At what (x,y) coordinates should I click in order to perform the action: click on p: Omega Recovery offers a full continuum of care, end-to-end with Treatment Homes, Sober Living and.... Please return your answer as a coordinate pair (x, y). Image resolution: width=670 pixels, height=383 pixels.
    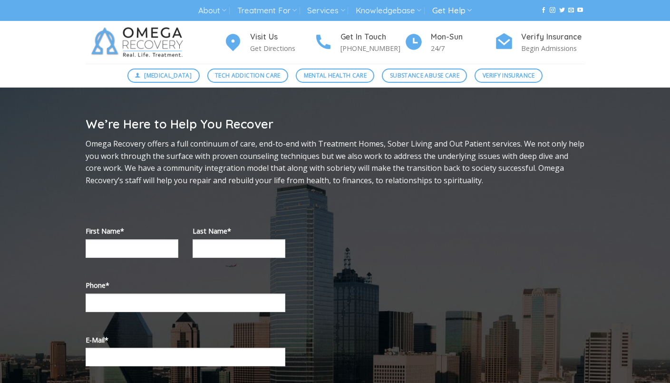
    Looking at the image, I should click on (335, 162).